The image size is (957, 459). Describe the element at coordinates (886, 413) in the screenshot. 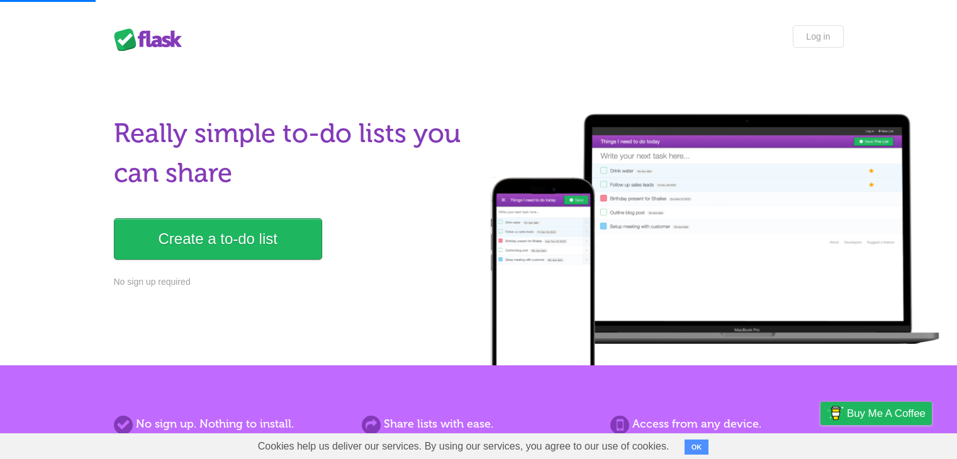

I see `span: Buy me a coffee` at that location.